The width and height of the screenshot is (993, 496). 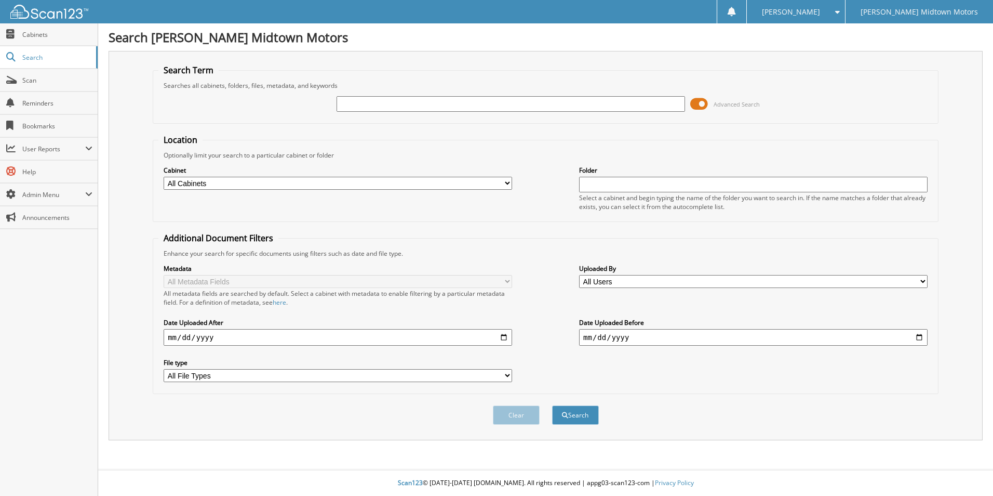 What do you see at coordinates (737, 104) in the screenshot?
I see `span: Advanced Search` at bounding box center [737, 104].